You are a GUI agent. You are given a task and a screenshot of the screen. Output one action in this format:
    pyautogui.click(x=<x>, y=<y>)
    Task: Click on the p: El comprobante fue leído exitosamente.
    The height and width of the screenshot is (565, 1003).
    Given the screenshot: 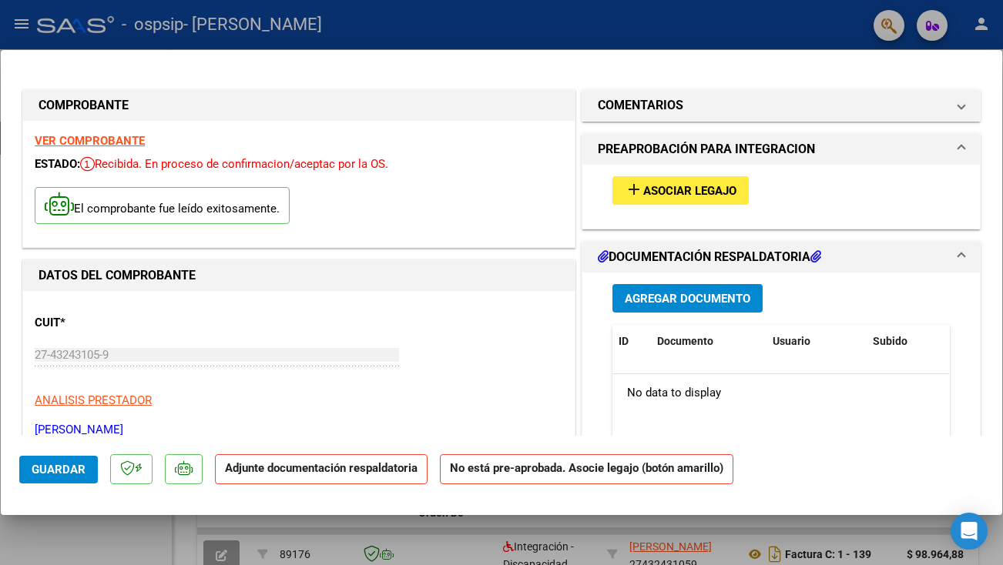 What is the action you would take?
    pyautogui.click(x=162, y=206)
    